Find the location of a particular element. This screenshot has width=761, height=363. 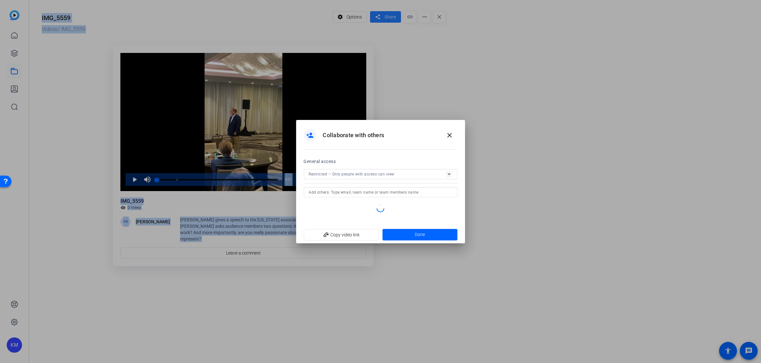

mat-icon: person_add is located at coordinates (310, 135).